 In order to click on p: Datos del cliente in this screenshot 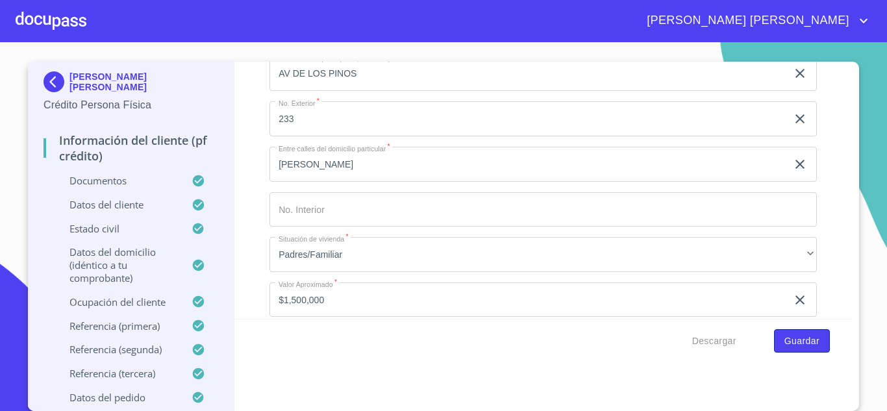, I will do `click(118, 205)`.